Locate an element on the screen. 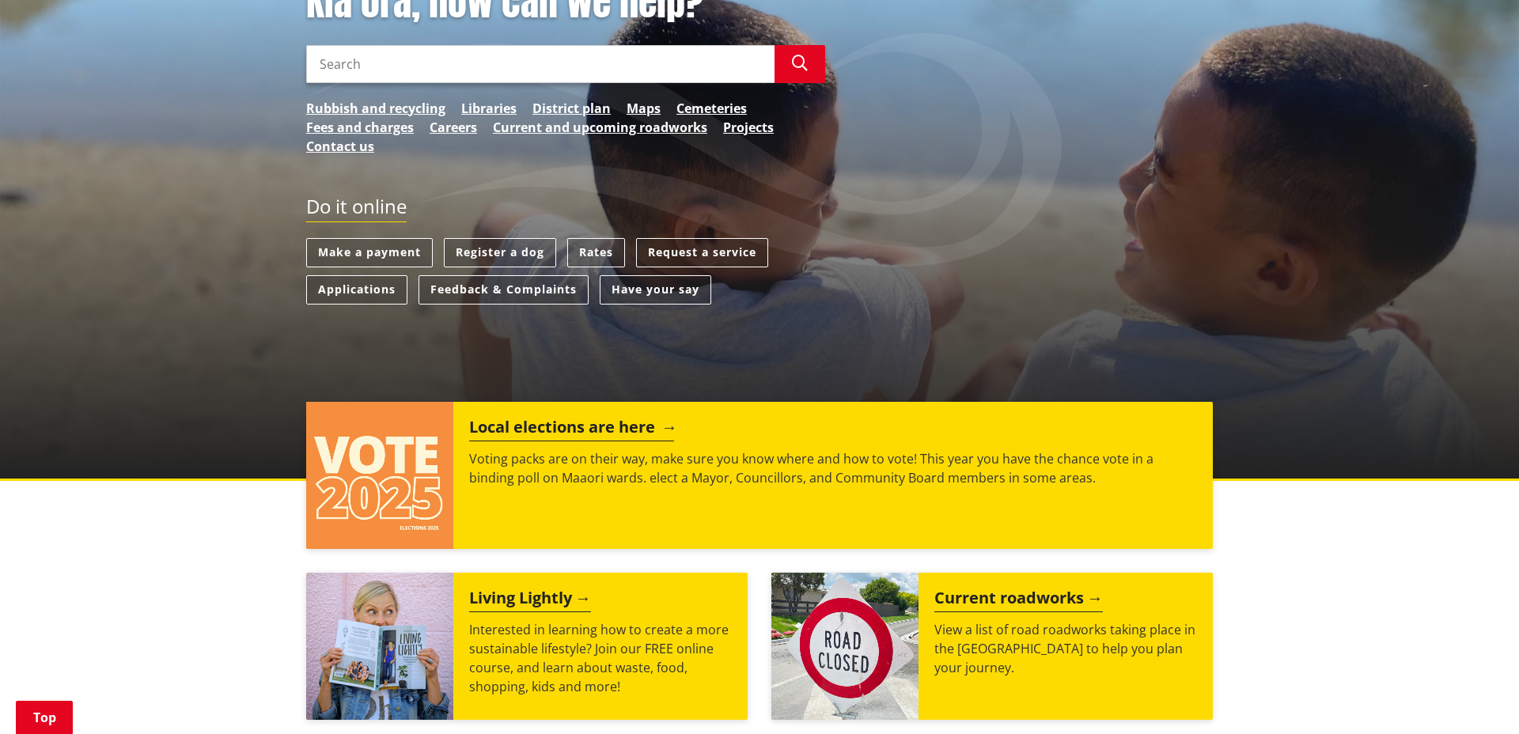 Image resolution: width=1519 pixels, height=734 pixels. a: Contact us is located at coordinates (340, 146).